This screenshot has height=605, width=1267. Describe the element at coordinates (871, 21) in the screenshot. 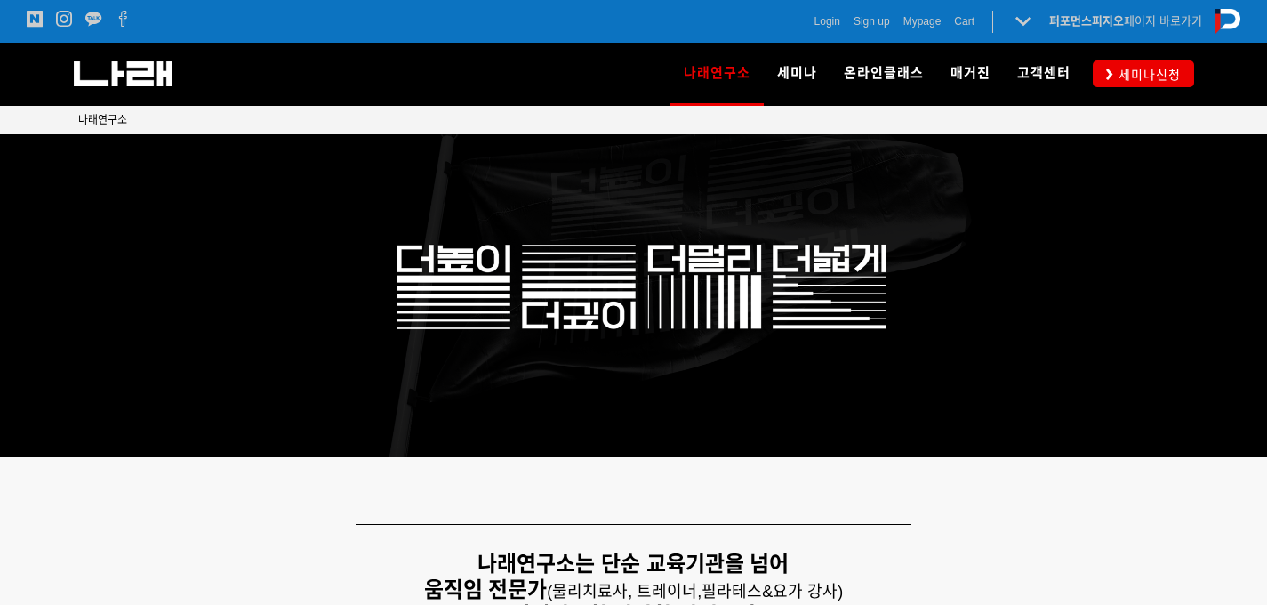

I see `span: Sign up` at that location.